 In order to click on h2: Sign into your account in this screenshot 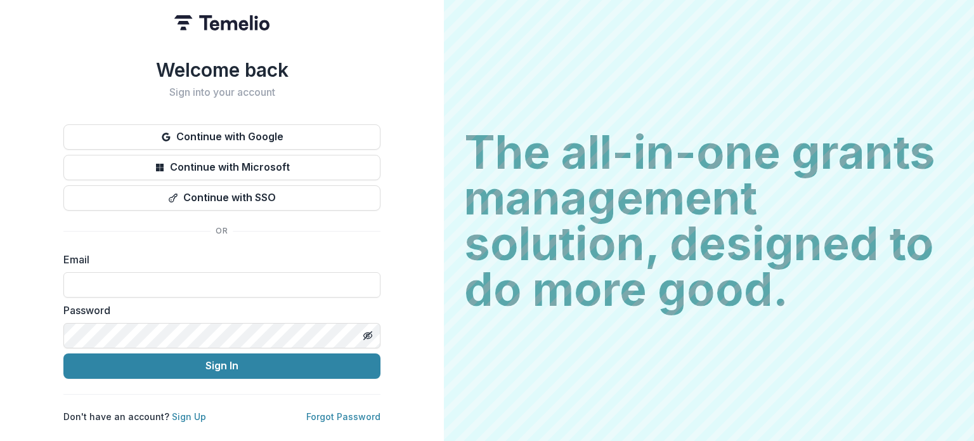, I will do `click(222, 92)`.